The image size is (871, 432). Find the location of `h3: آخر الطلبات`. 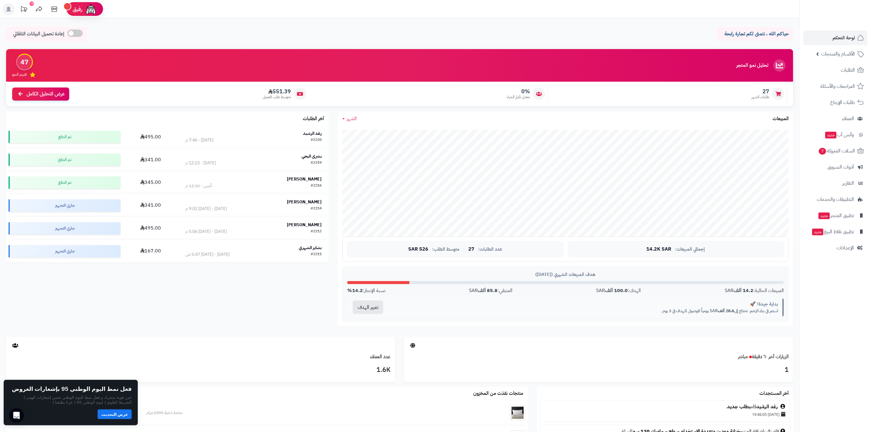

h3: آخر الطلبات is located at coordinates (314, 119).